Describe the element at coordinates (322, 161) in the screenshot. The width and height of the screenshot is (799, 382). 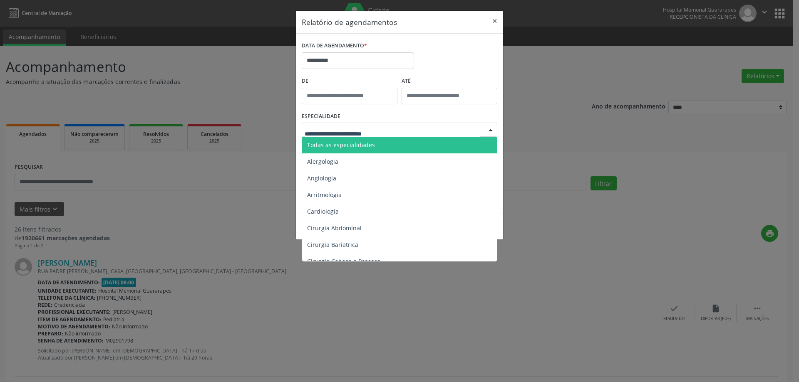
I see `span: Alergologia` at that location.